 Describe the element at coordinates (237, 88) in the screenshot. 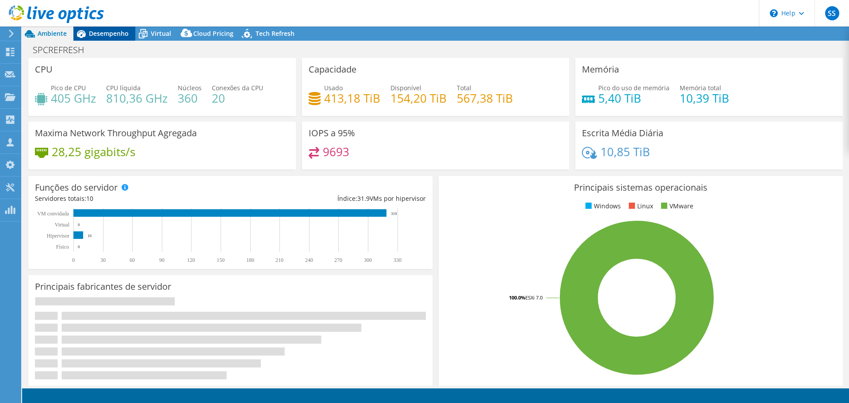

I see `span: Conexões da CPU` at that location.